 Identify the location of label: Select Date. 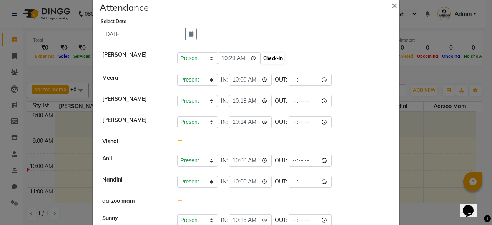
(113, 22).